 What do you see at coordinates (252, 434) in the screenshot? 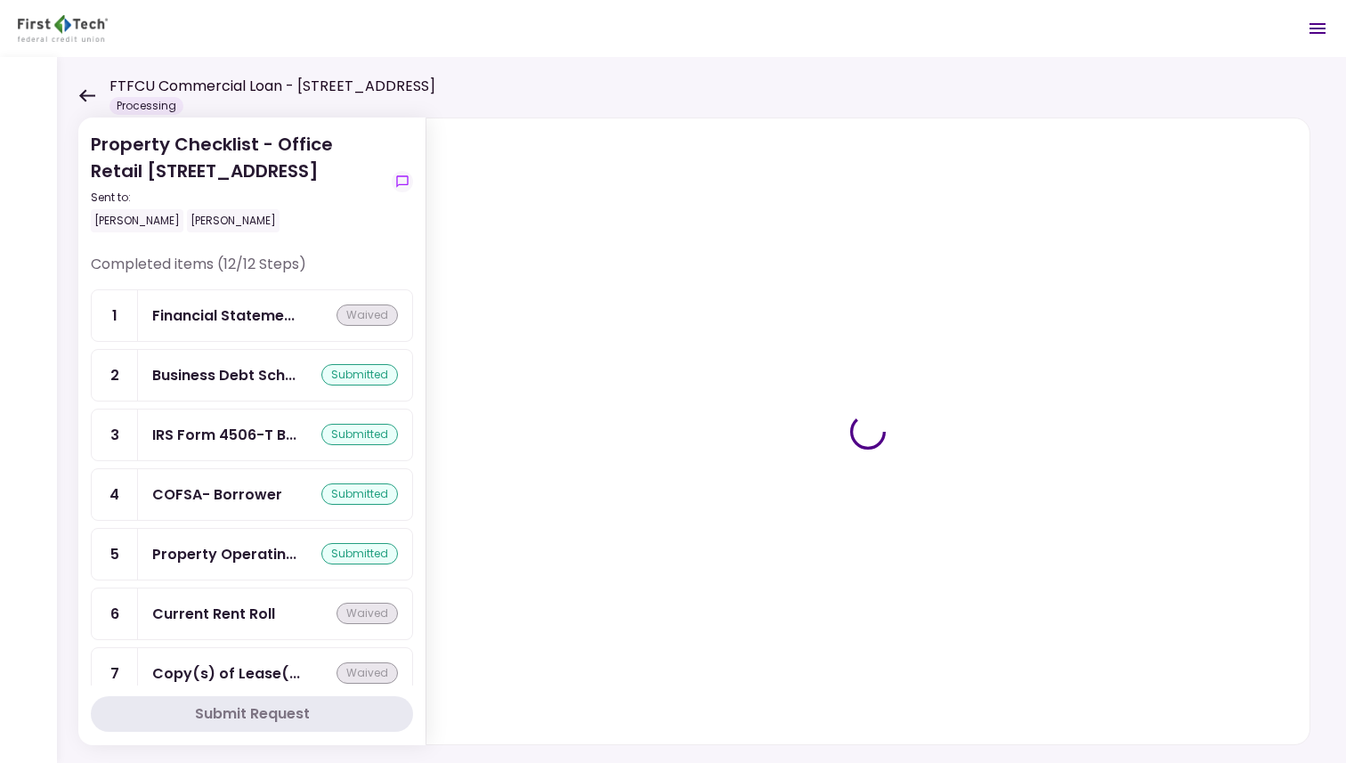
I see `a: 3IRS Form 4506-T Borrowersubmitted` at bounding box center [252, 434].